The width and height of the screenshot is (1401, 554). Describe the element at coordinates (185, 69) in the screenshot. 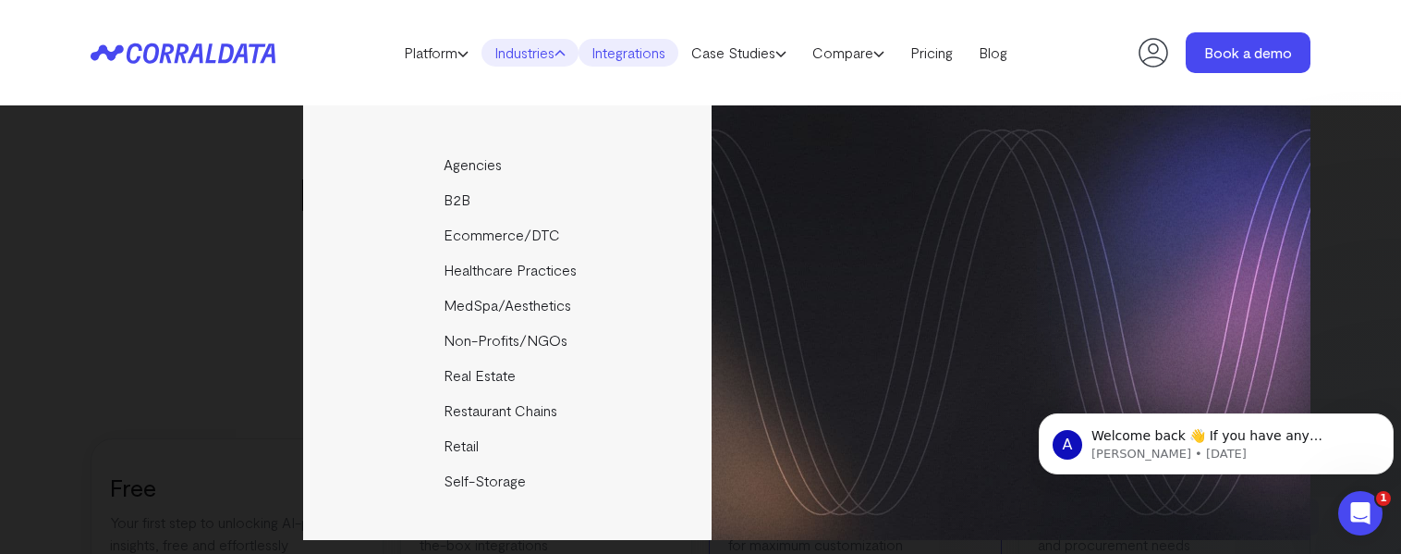

I see `div: message notification from Alex, 7w ago. Welcome back 👋 If you have any questions about our pricin...` at that location.